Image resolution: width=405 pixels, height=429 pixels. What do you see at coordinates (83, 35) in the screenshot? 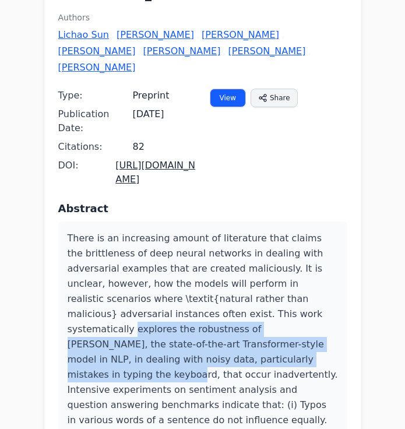
I see `a: Lichao Sun` at bounding box center [83, 35].